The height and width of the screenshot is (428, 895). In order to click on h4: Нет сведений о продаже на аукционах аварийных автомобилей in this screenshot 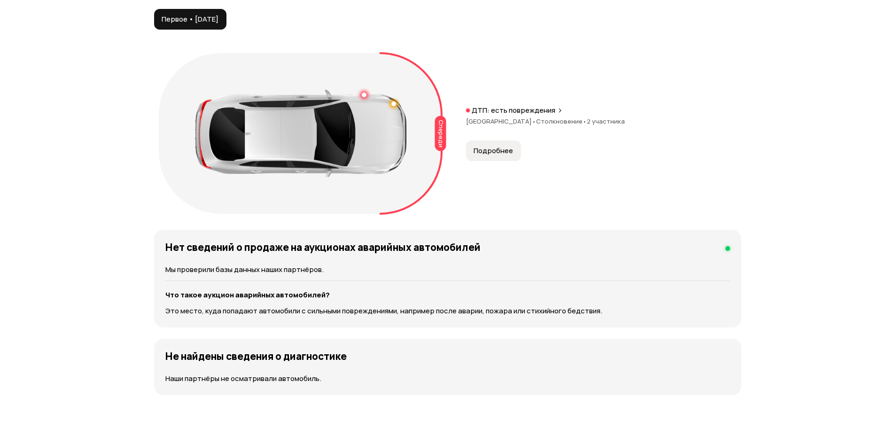, I will do `click(323, 247)`.